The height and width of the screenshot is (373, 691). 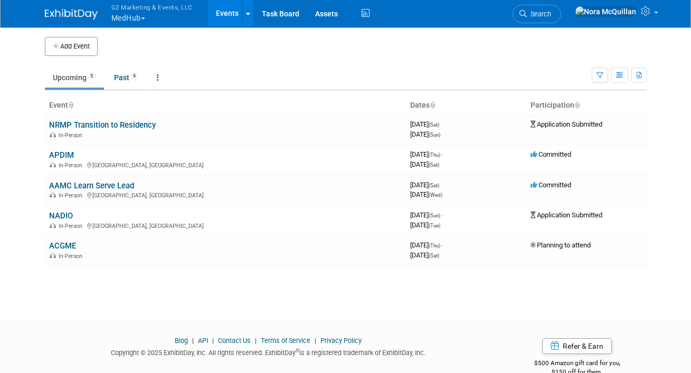 What do you see at coordinates (605, 12) in the screenshot?
I see `img: Nora McQuillan` at bounding box center [605, 12].